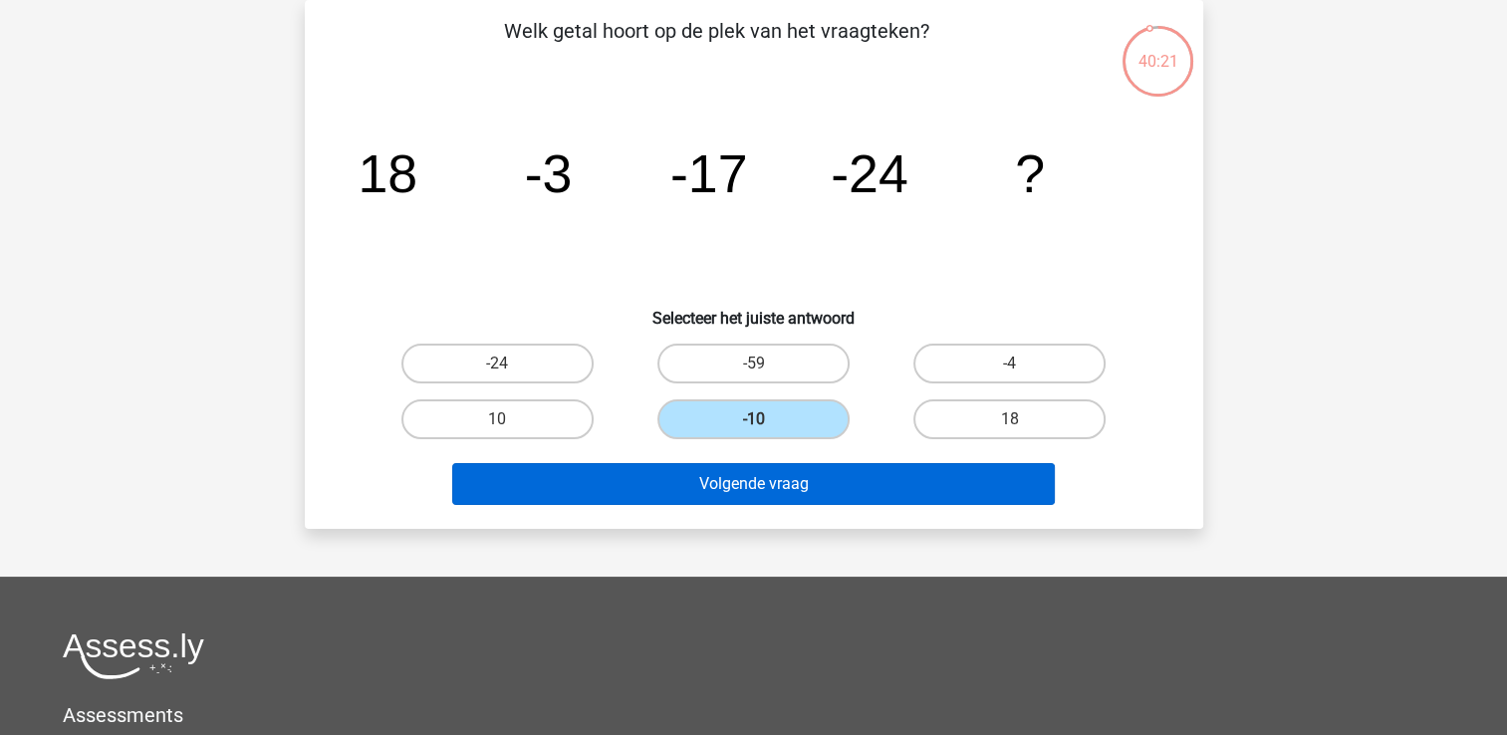  What do you see at coordinates (1009, 363) in the screenshot?
I see `label: -4` at bounding box center [1009, 363].